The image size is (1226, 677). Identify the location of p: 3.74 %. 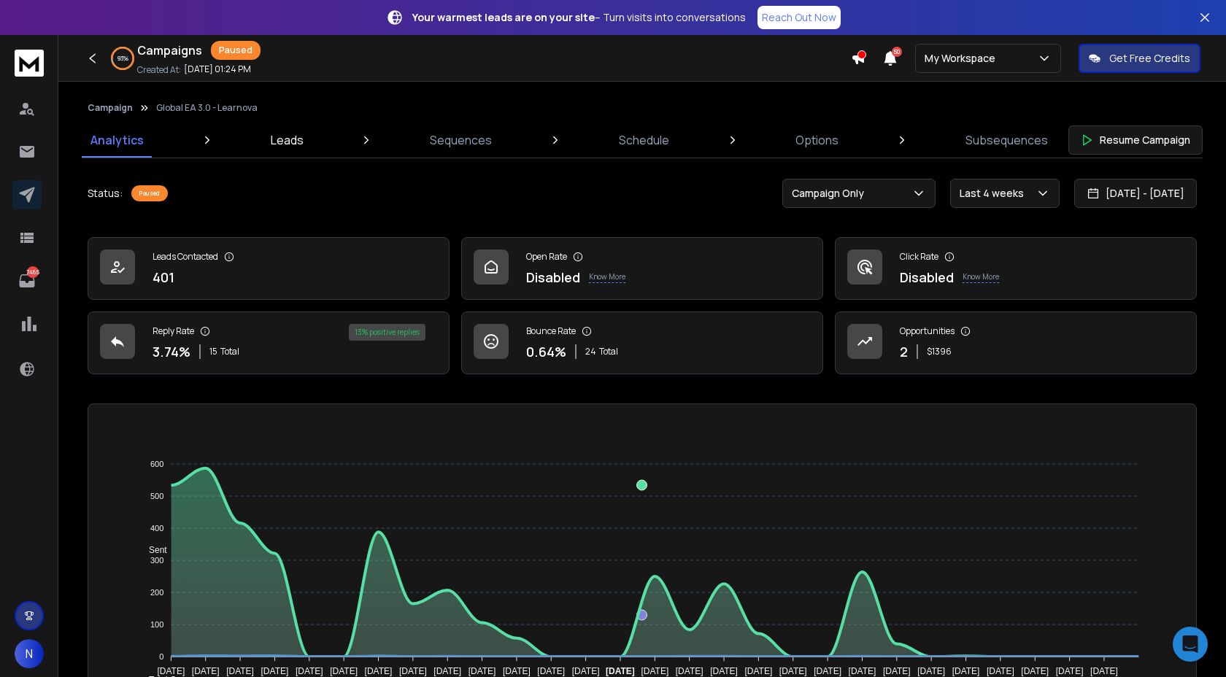
(171, 352).